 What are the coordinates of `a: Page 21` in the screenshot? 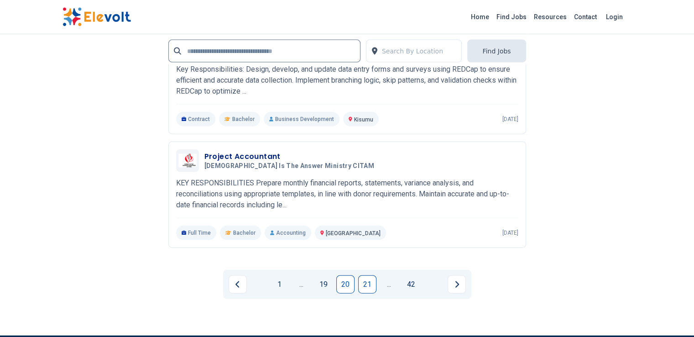 It's located at (367, 284).